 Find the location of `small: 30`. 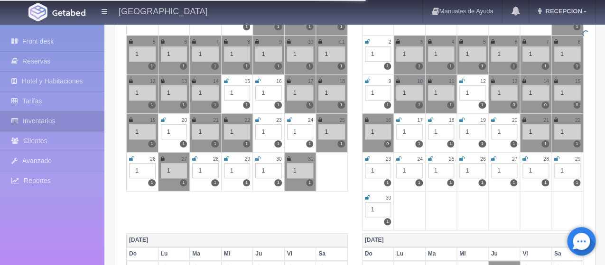

small: 30 is located at coordinates (388, 198).